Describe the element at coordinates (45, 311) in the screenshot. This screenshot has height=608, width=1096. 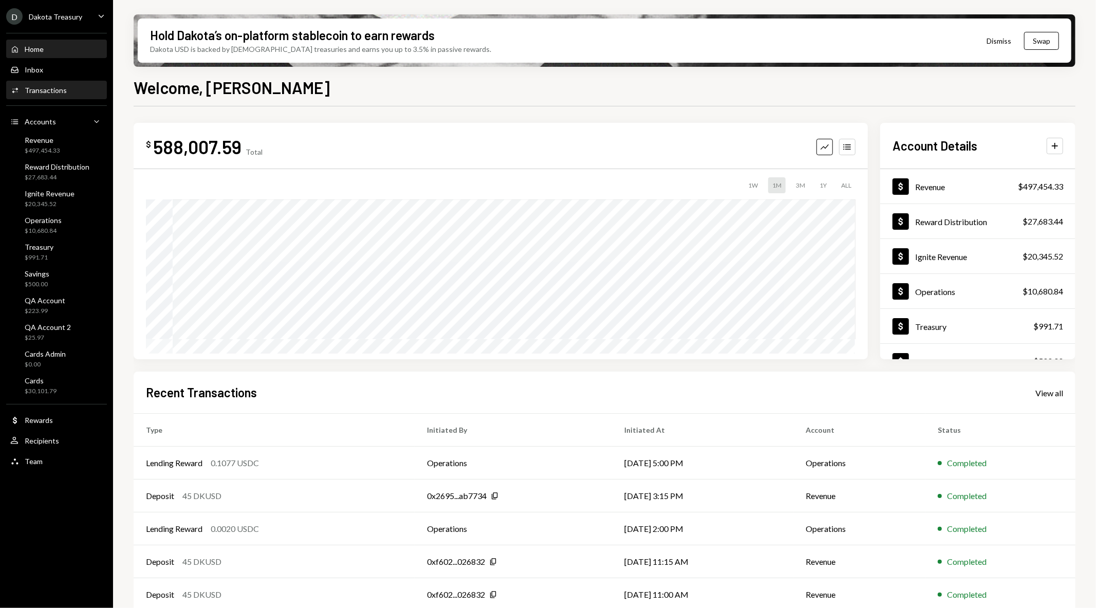
I see `div: $223.99` at that location.